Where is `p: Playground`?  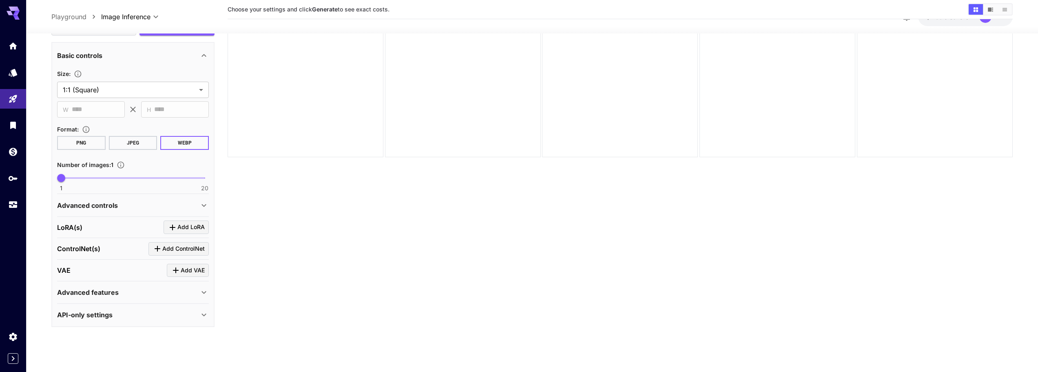
p: Playground is located at coordinates (69, 17).